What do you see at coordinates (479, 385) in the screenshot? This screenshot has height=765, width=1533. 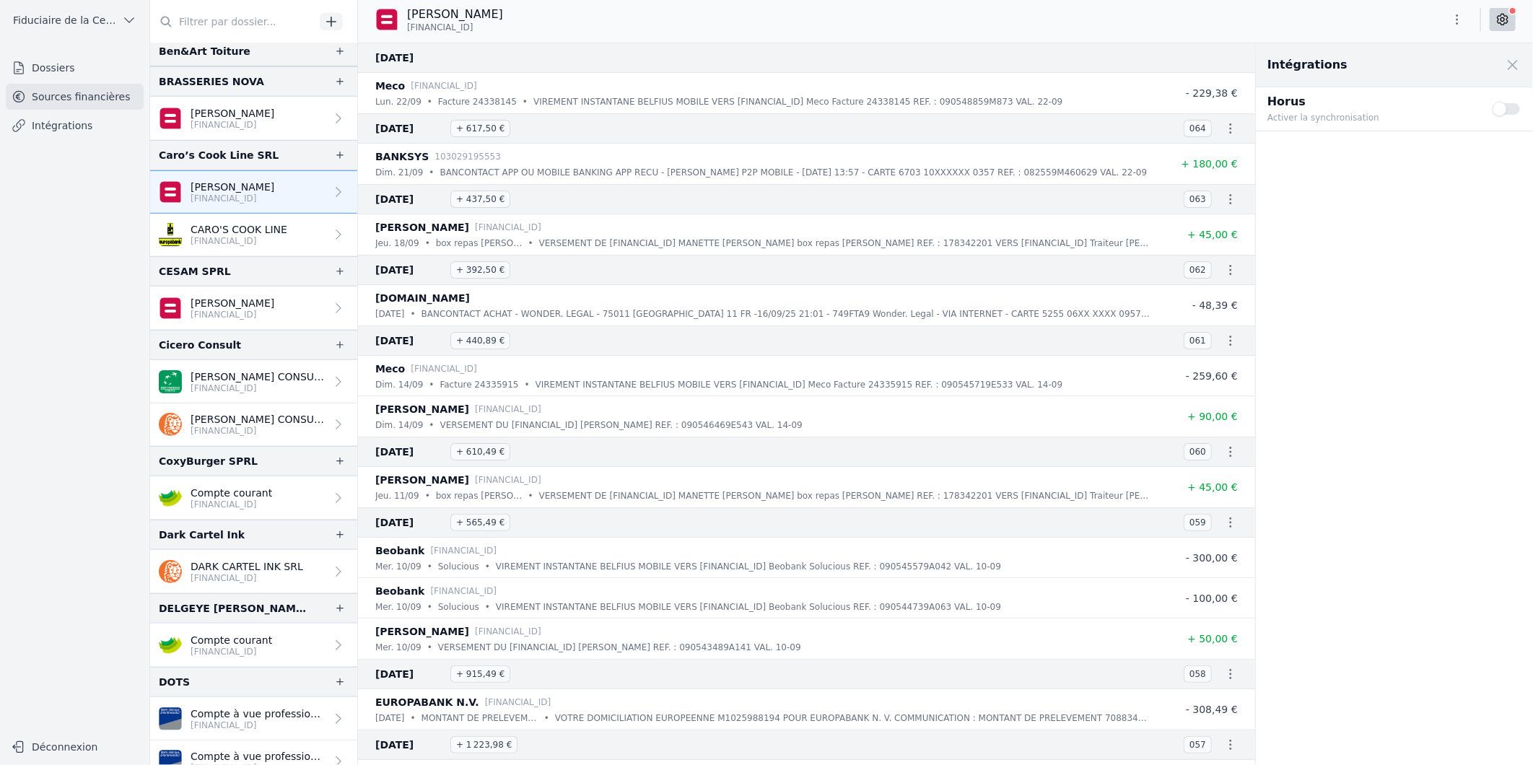 I see `p: Facture 24335915` at bounding box center [479, 385].